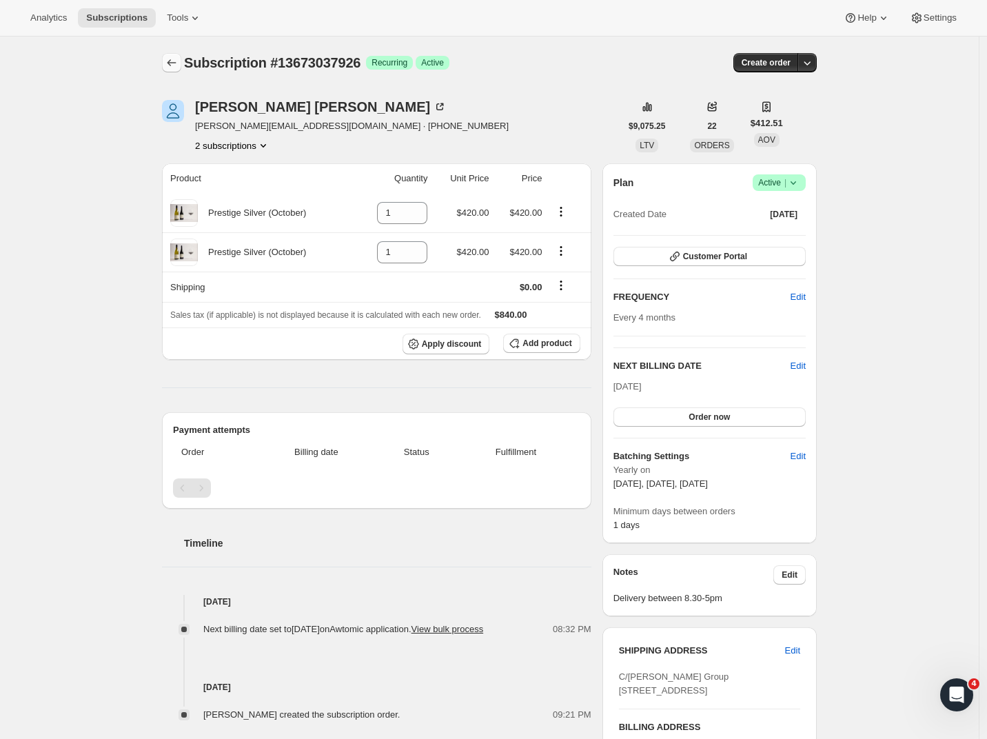  What do you see at coordinates (940, 18) in the screenshot?
I see `span: Settings` at bounding box center [940, 18].